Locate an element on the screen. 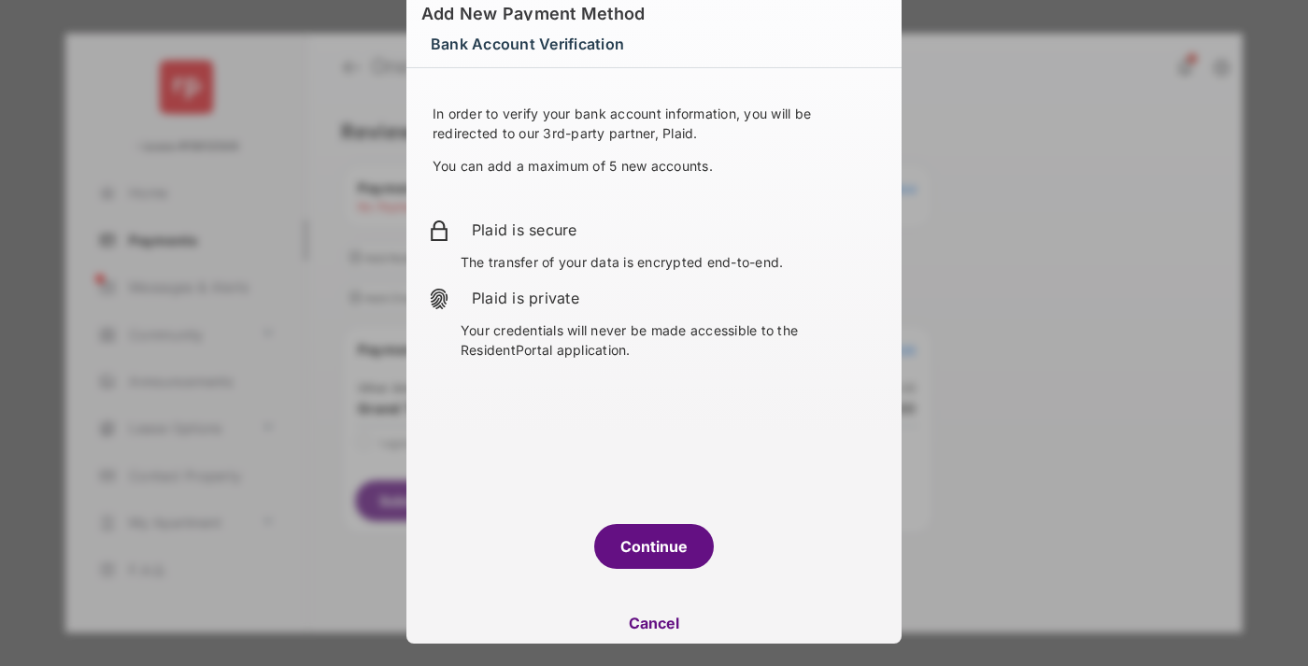 This screenshot has height=666, width=1308. p: You can add a maximum of 5 new accounts. is located at coordinates (654, 165).